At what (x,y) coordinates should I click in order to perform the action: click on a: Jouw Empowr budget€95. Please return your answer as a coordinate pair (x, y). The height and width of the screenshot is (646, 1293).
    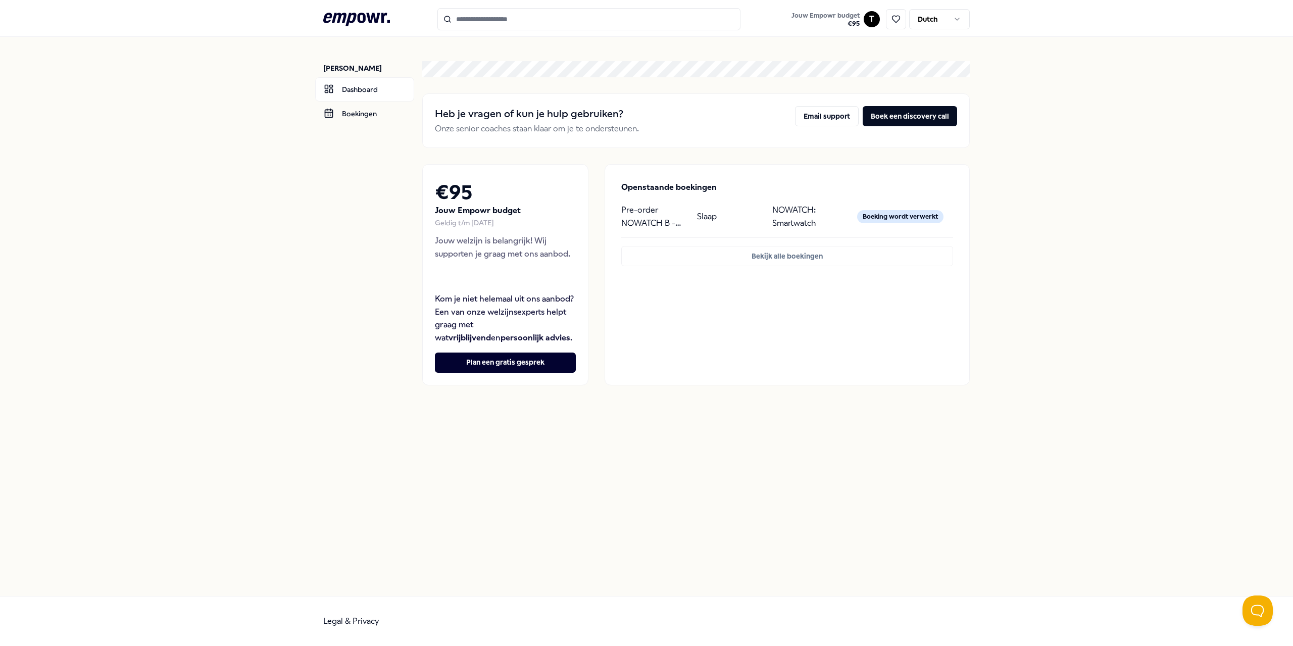
    Looking at the image, I should click on (825, 19).